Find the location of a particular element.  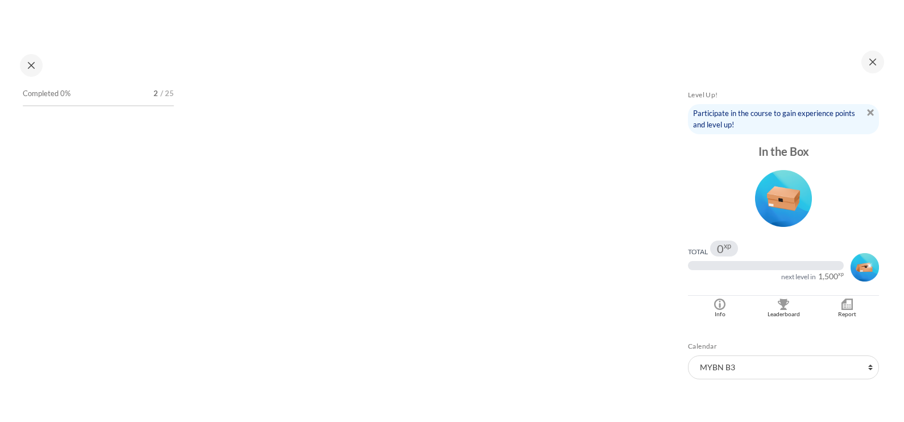

a: Completed 0% 2 / 25 is located at coordinates (98, 102).